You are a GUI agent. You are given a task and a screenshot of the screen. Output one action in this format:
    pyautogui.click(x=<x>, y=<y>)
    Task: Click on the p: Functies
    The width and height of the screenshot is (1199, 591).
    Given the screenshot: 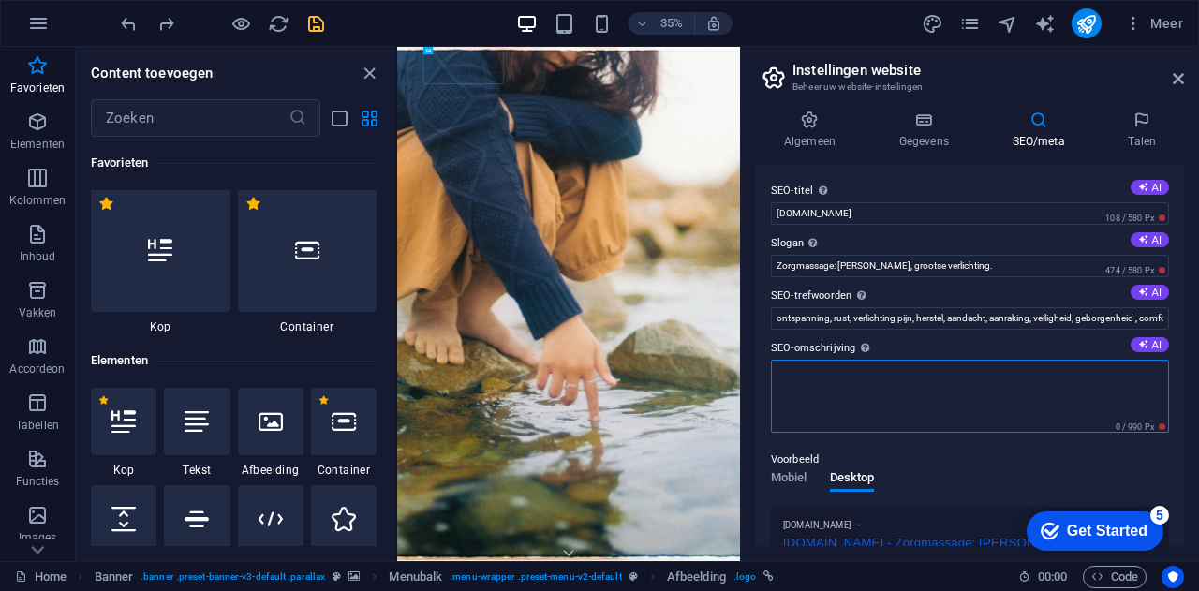 What is the action you would take?
    pyautogui.click(x=37, y=481)
    